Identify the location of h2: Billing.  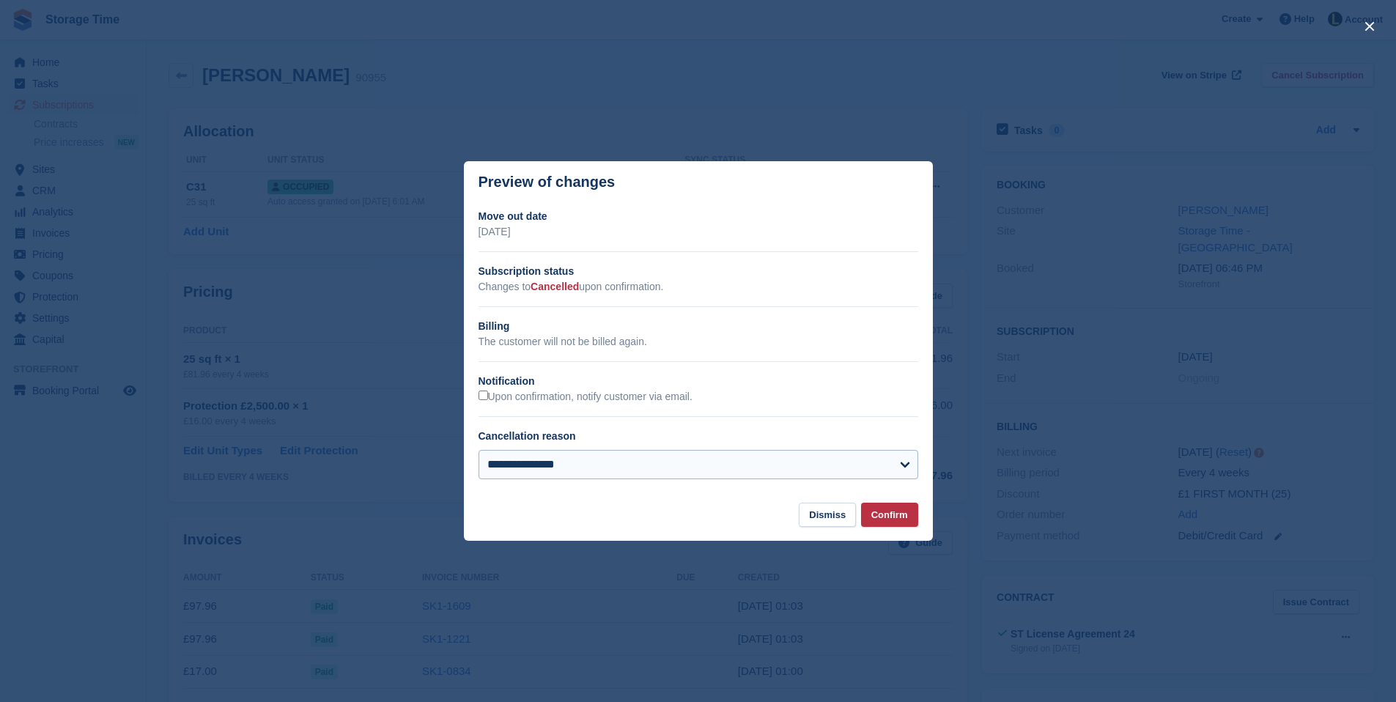
(698, 326).